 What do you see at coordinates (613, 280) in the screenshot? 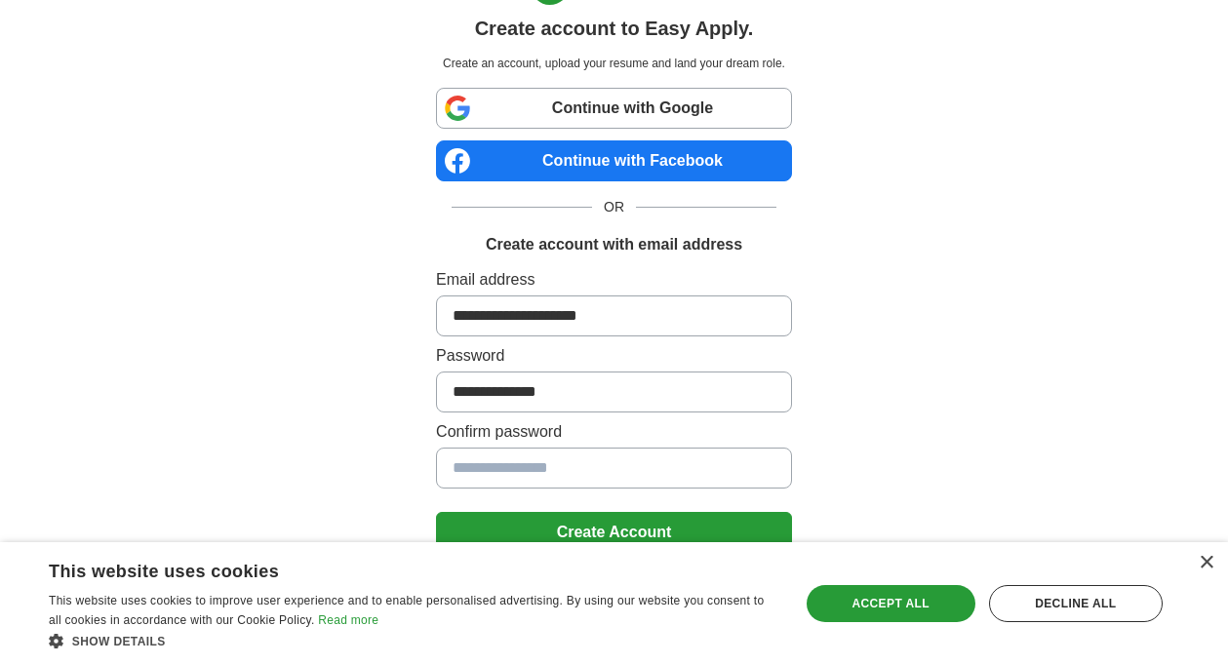
I see `label: Email address` at bounding box center [613, 280].